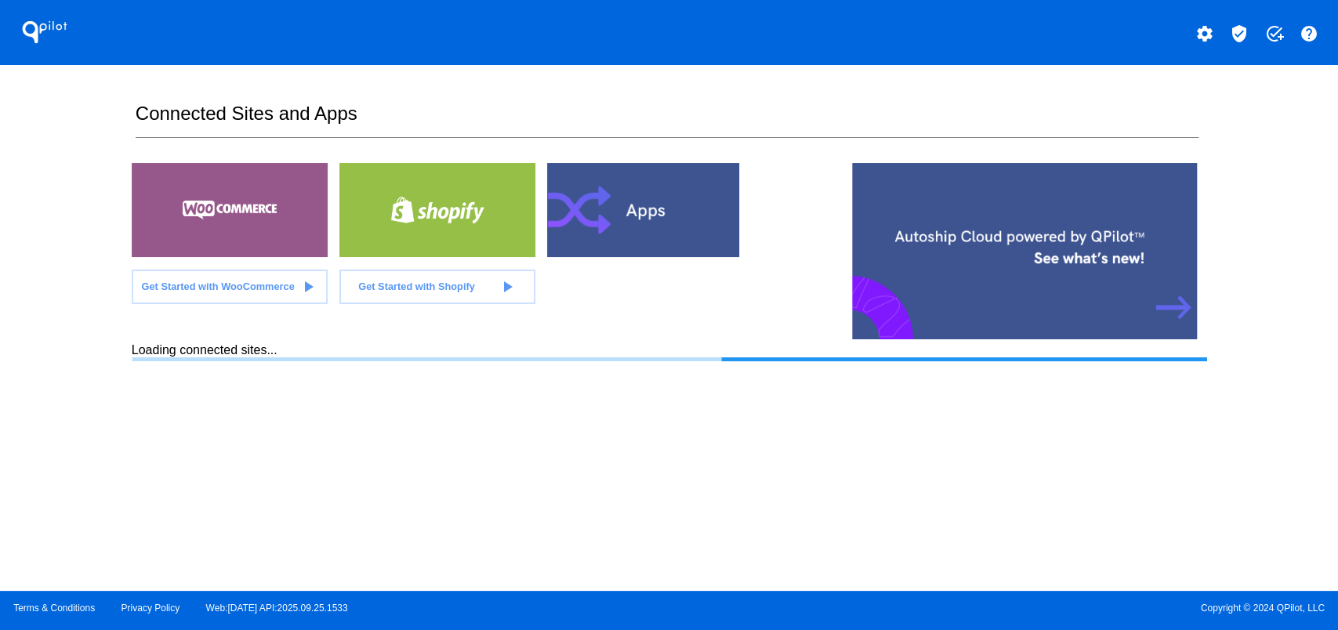 Image resolution: width=1338 pixels, height=630 pixels. Describe the element at coordinates (54, 608) in the screenshot. I see `a: Terms & Conditions` at that location.